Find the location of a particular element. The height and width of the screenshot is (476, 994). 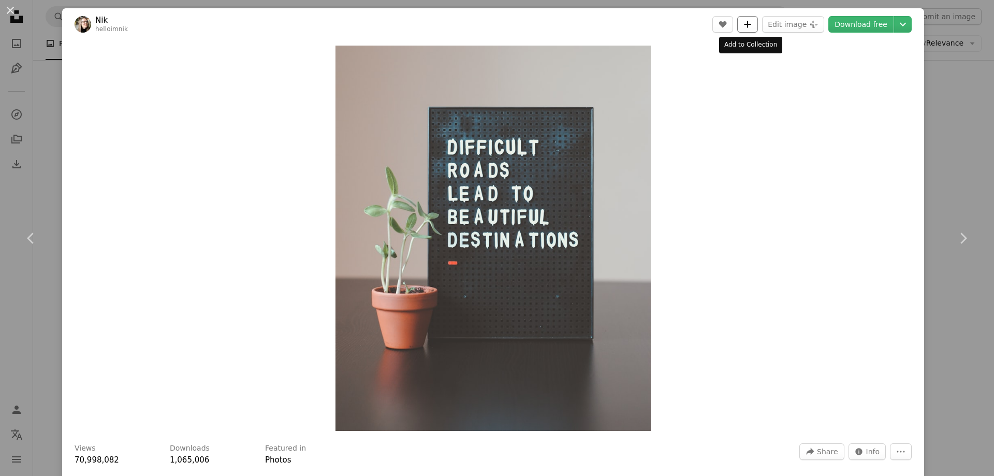

button: Choose download size is located at coordinates (903, 24).